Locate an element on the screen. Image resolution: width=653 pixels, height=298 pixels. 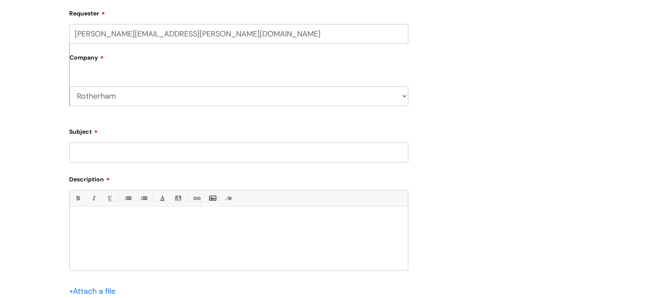
div: Attach a file is located at coordinates (95, 292).